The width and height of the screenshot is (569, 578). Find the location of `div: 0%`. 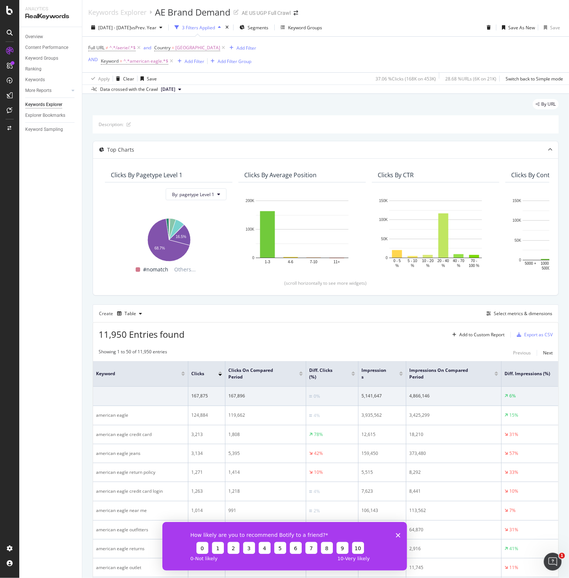

div: 0% is located at coordinates (317, 396).